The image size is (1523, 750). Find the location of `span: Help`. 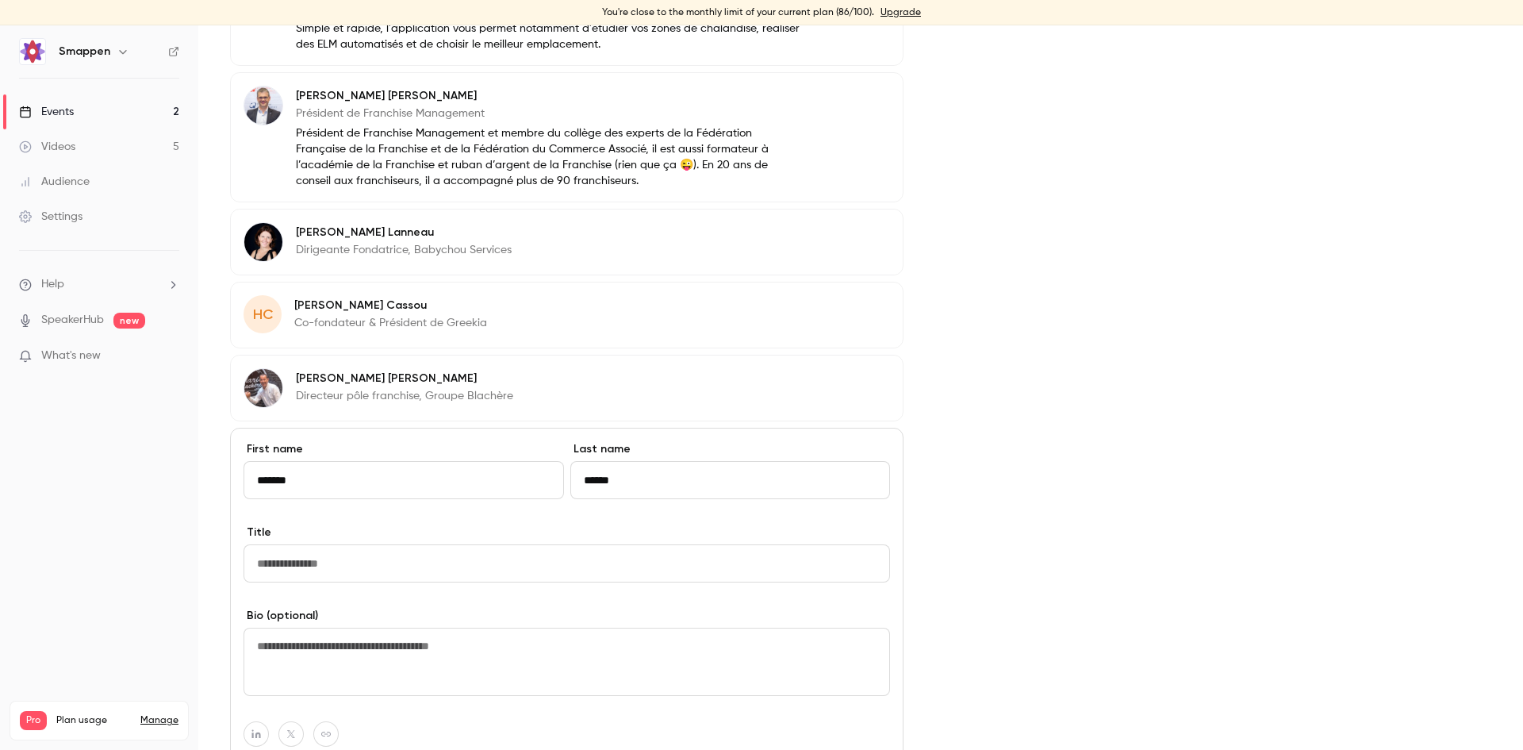

span: Help is located at coordinates (52, 284).